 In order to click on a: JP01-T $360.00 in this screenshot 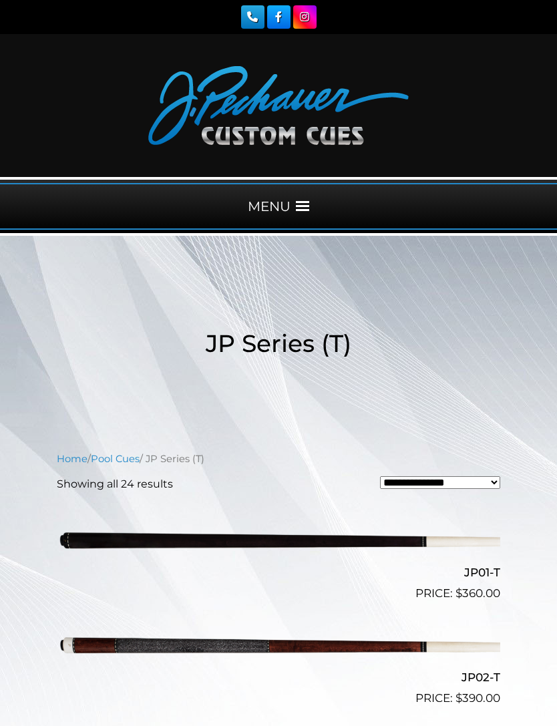, I will do `click(279, 553)`.